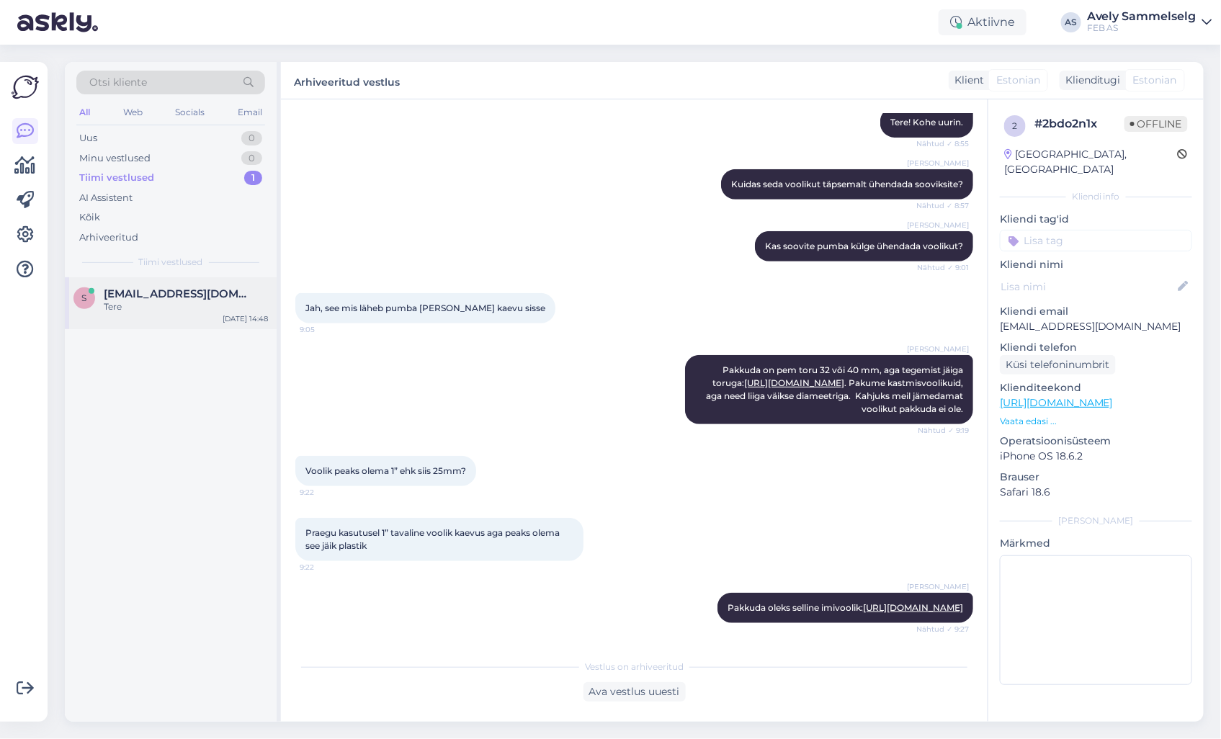 The height and width of the screenshot is (739, 1221). What do you see at coordinates (1096, 264) in the screenshot?
I see `p: Kliendi nimi` at bounding box center [1096, 264].